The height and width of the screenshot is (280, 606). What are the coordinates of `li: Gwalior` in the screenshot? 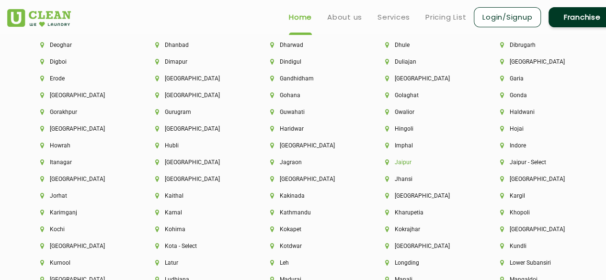 It's located at (426, 112).